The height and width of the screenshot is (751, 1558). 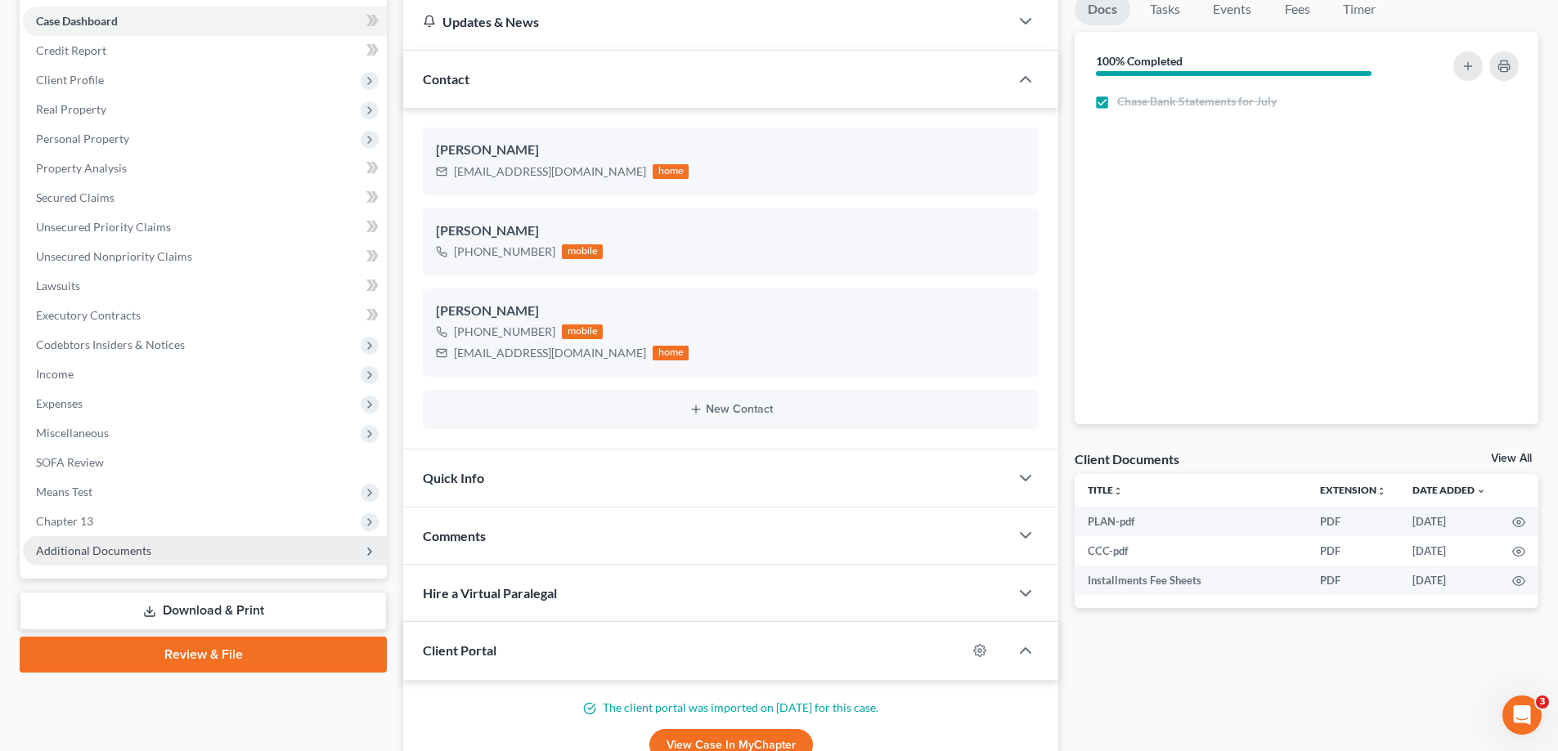 What do you see at coordinates (1190, 581) in the screenshot?
I see `td: Installments Fee Sheets` at bounding box center [1190, 581].